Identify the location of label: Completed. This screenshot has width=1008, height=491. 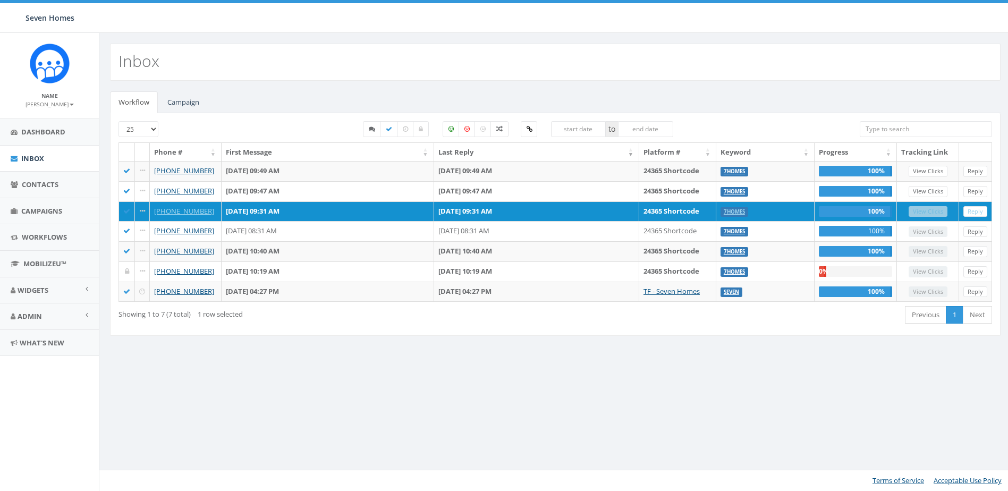
(389, 129).